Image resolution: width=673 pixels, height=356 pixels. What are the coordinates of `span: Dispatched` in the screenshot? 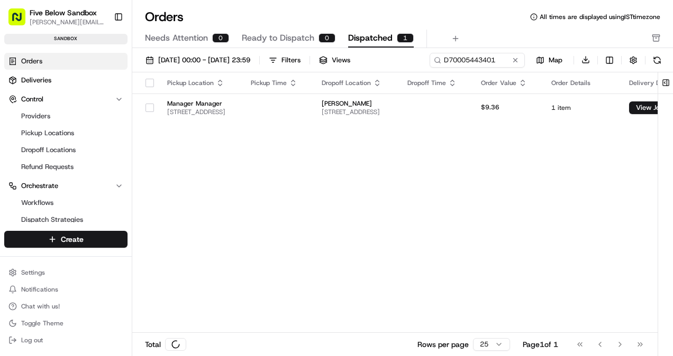 It's located at (370, 38).